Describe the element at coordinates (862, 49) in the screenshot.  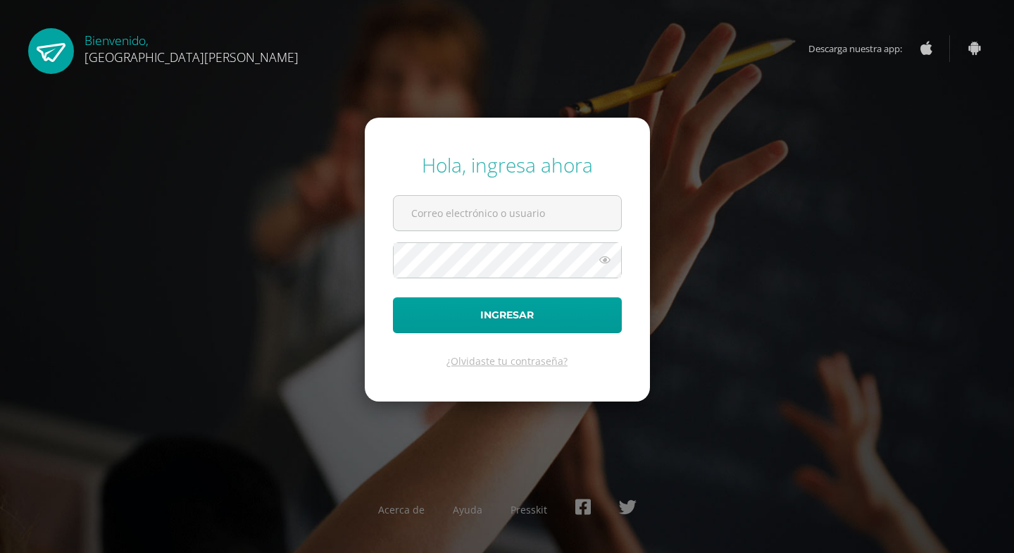
I see `span: Descarga nuestra app:` at that location.